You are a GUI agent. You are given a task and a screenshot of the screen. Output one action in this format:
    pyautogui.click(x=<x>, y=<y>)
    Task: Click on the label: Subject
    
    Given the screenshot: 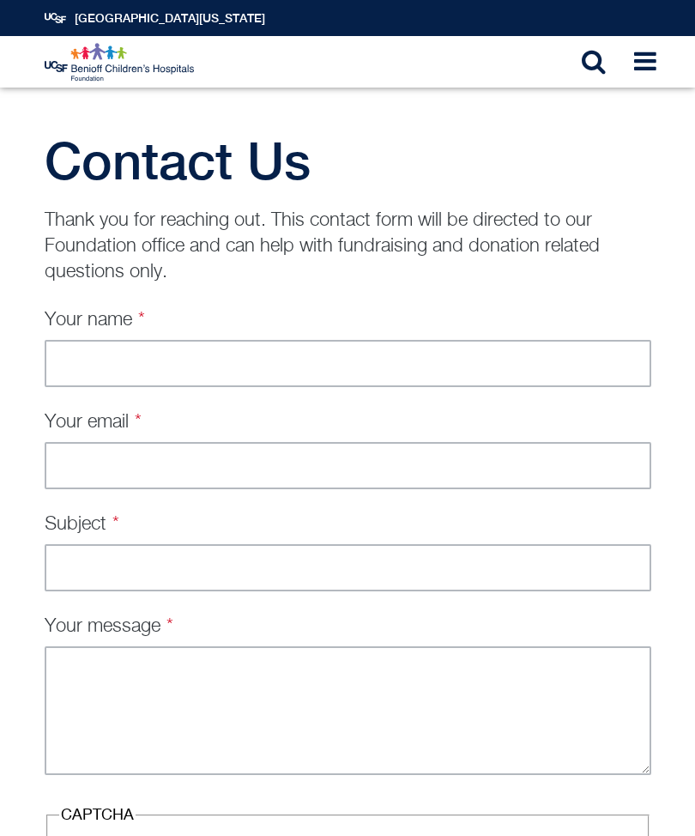 What is the action you would take?
    pyautogui.click(x=82, y=524)
    